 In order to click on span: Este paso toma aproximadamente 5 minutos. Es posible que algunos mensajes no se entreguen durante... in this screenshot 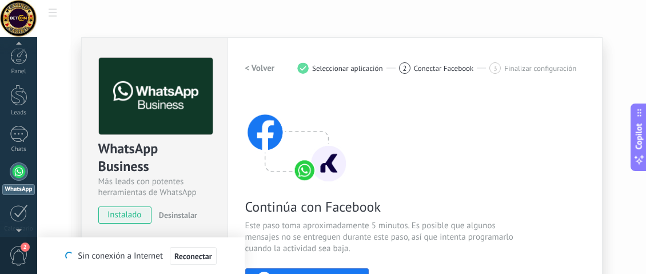, I will do `click(382, 237)`.